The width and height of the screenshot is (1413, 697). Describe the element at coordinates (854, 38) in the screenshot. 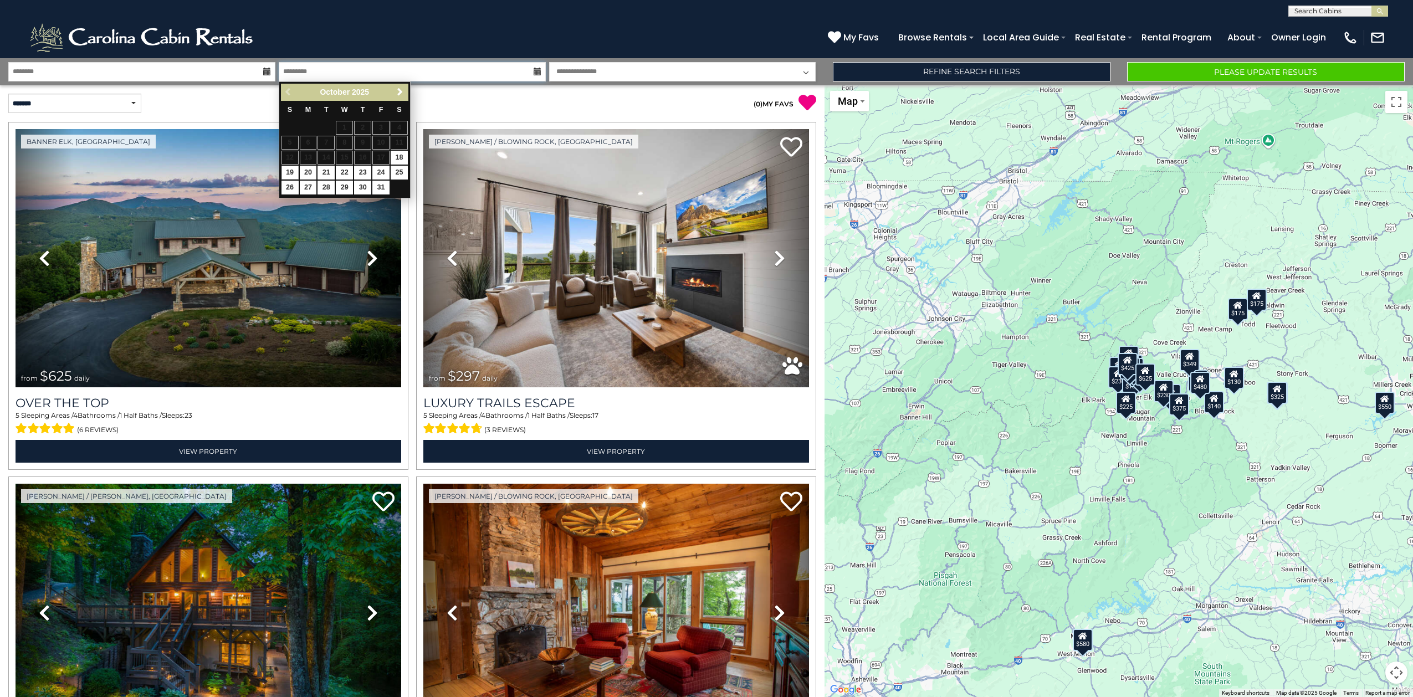

I see `a: My Favs` at that location.